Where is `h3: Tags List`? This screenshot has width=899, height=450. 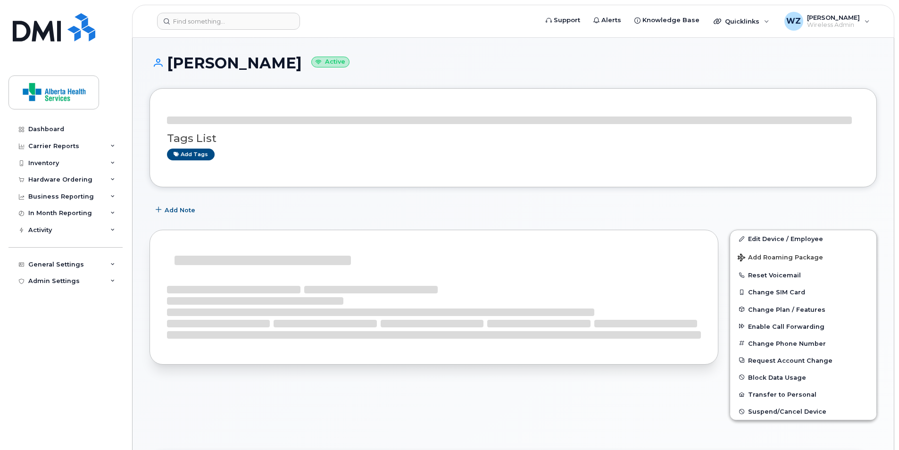
h3: Tags List is located at coordinates (513, 138).